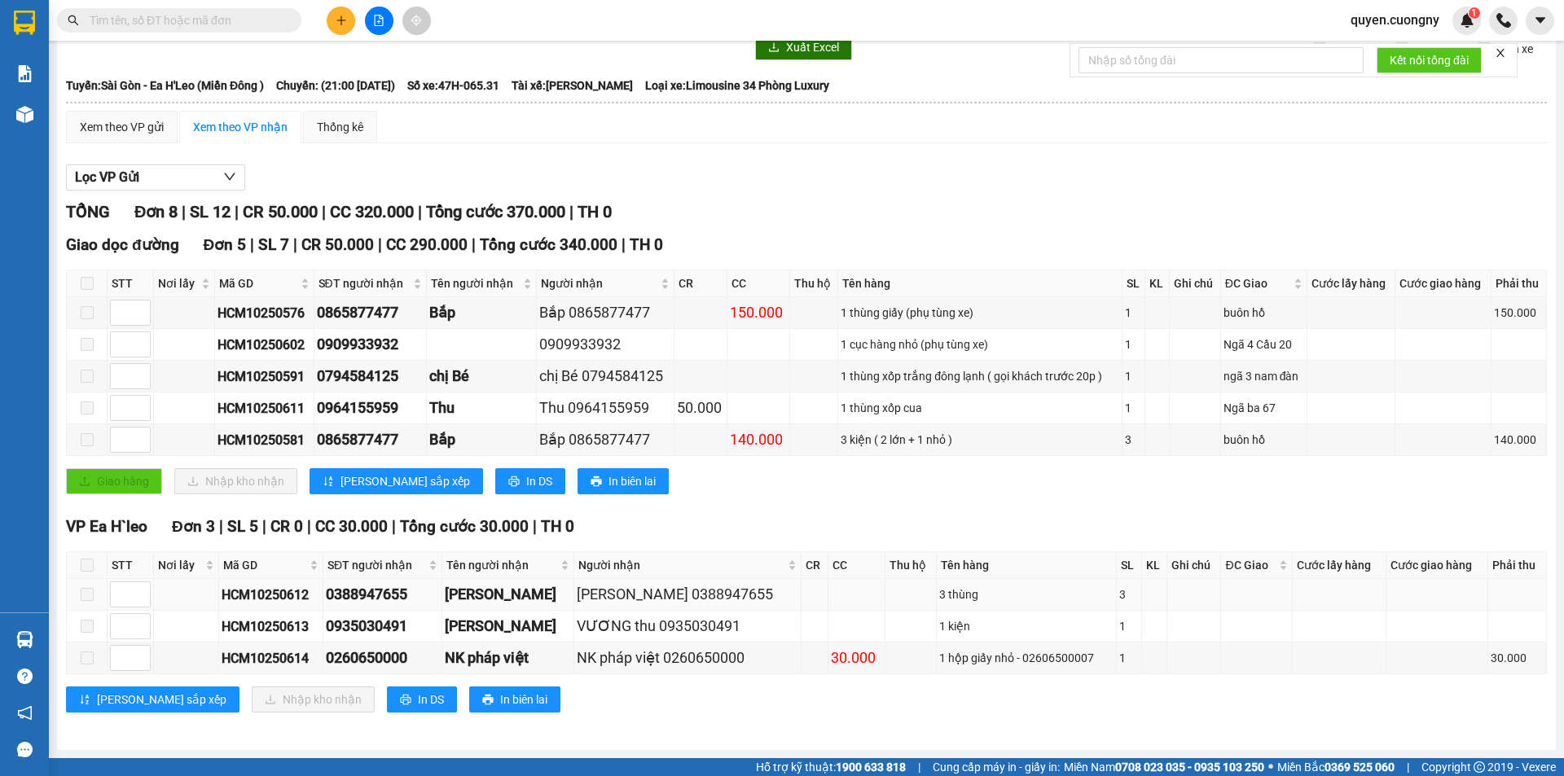 The image size is (1564, 776). What do you see at coordinates (1026, 658) in the screenshot?
I see `div: 1 hộp giấy nhỏ - 02606500007` at bounding box center [1026, 658].